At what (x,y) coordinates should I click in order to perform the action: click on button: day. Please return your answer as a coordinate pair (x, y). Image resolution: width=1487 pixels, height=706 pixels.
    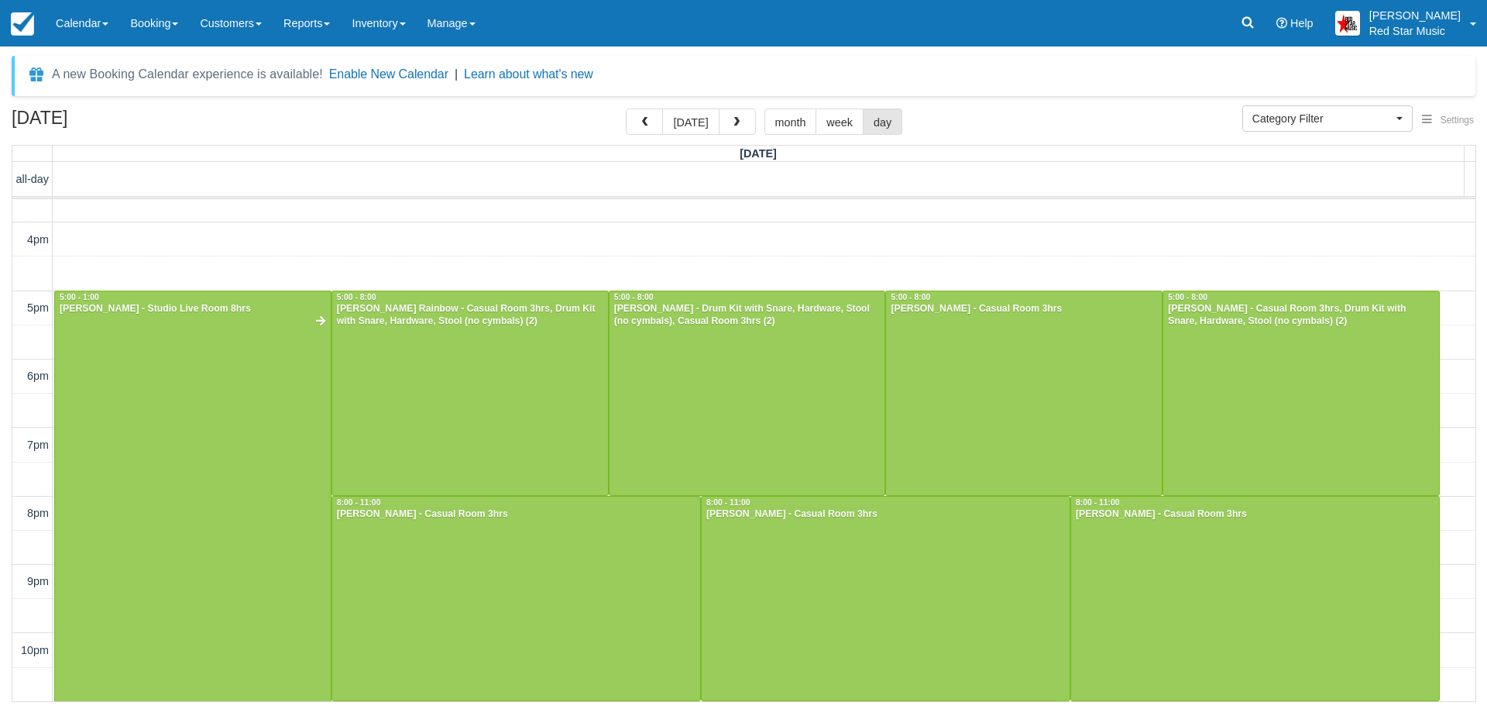
    Looking at the image, I should click on (882, 122).